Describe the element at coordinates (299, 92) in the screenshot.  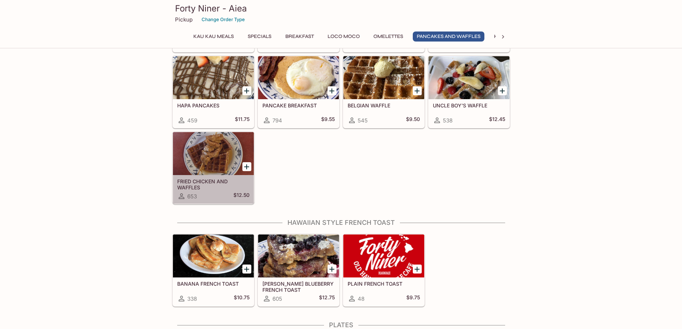
I see `a: PANCAKE BREAKFAST794$9.55` at that location.